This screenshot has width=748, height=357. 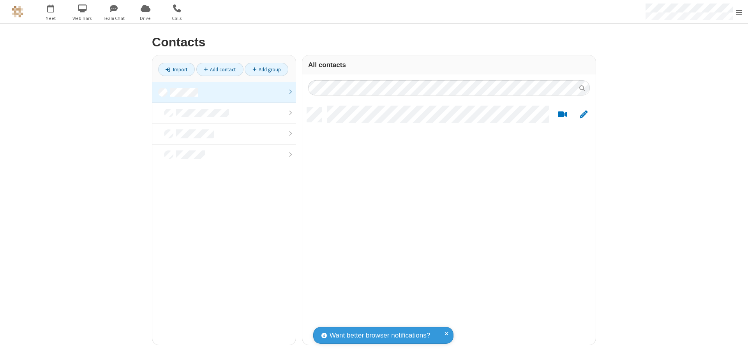 I want to click on h2: Contacts, so click(x=374, y=42).